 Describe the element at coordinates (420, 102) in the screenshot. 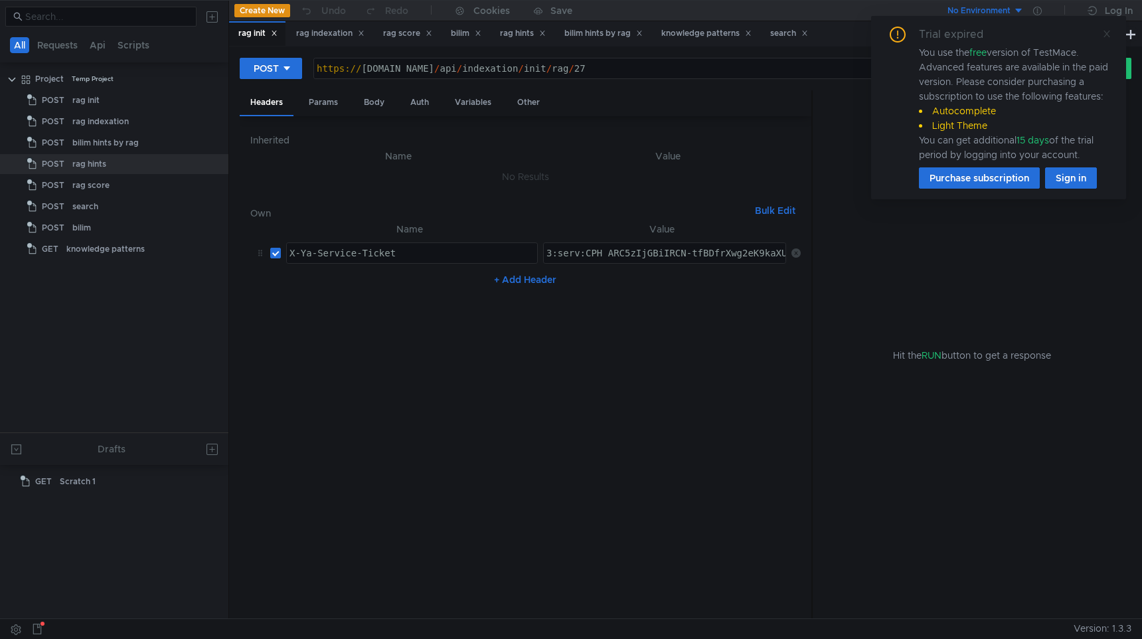

I see `div: Auth` at that location.